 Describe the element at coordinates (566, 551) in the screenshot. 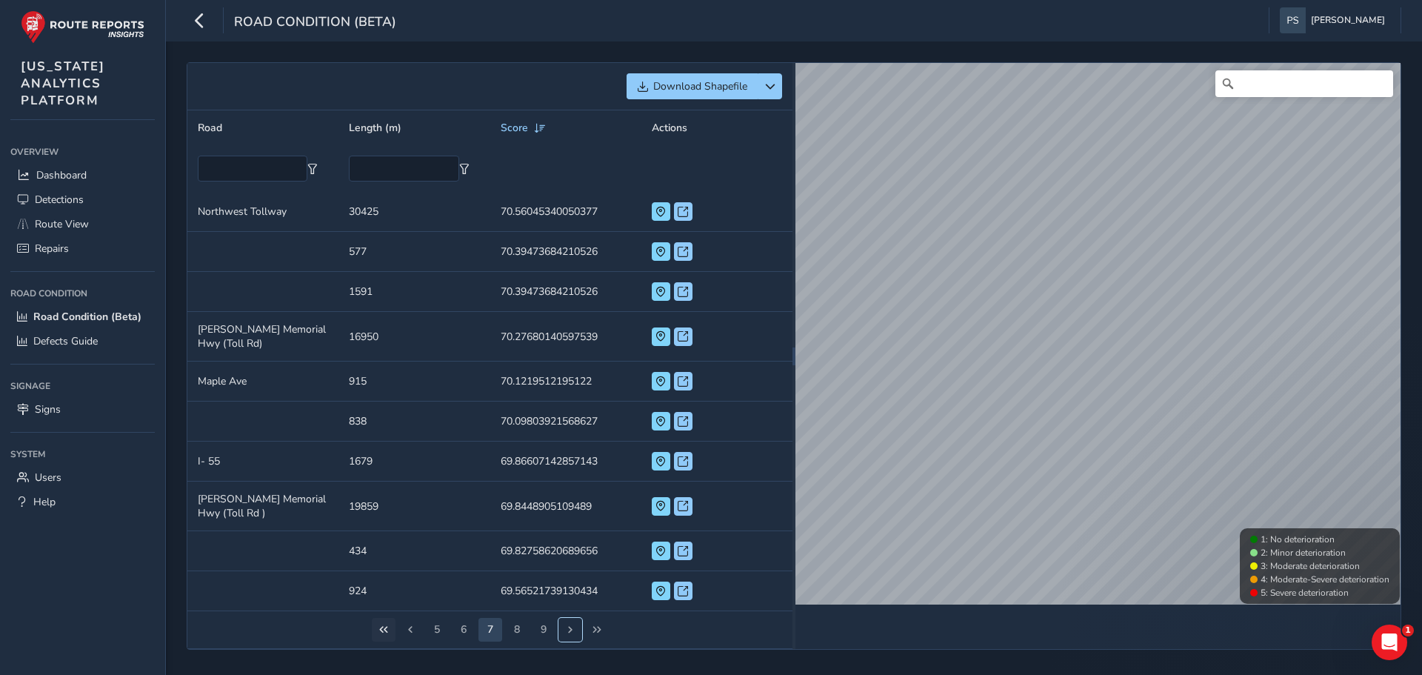

I see `td: 69.82758620689656` at that location.